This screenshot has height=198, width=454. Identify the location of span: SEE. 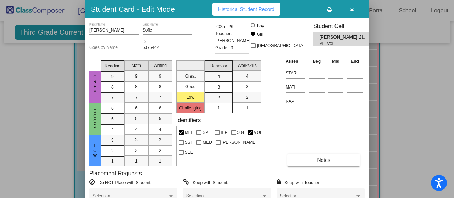
(189, 153).